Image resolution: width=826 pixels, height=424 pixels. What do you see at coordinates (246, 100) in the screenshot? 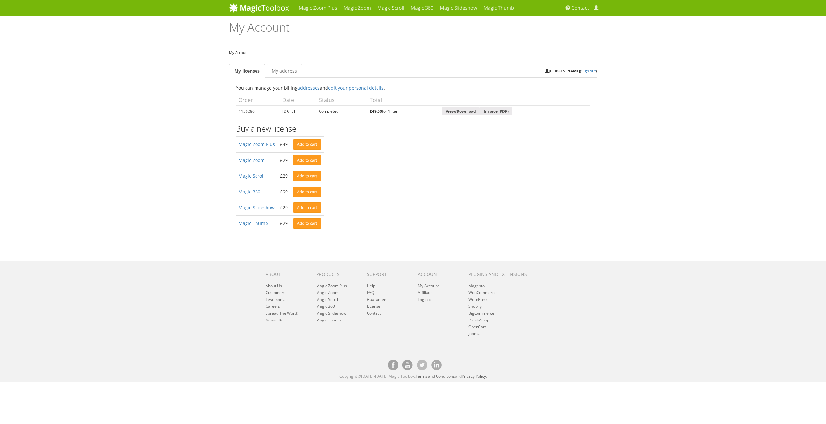
I see `span: Order` at bounding box center [246, 100].